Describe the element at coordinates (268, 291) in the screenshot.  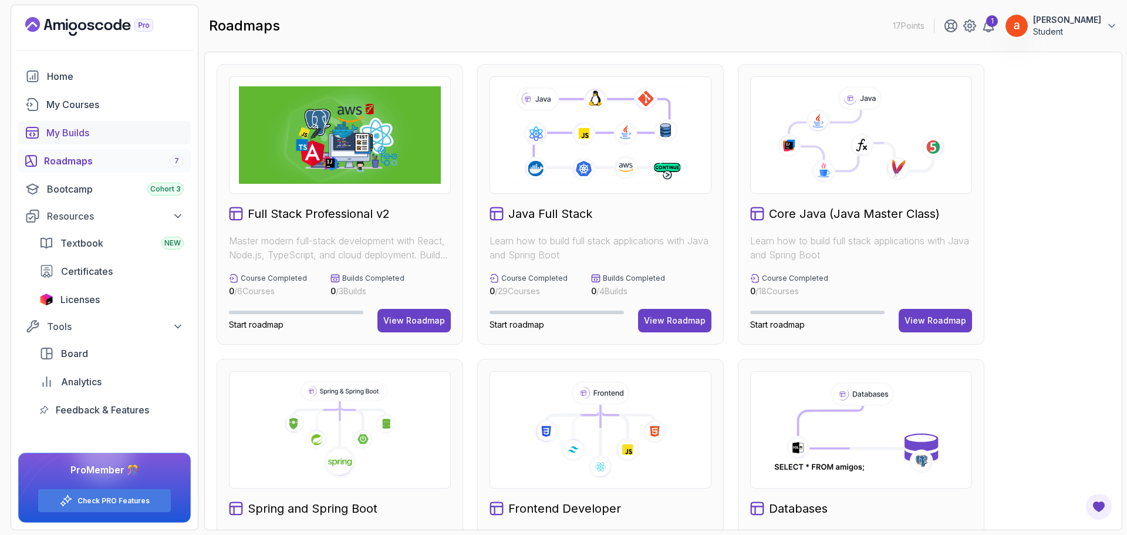
I see `p: / 6 Courses` at that location.